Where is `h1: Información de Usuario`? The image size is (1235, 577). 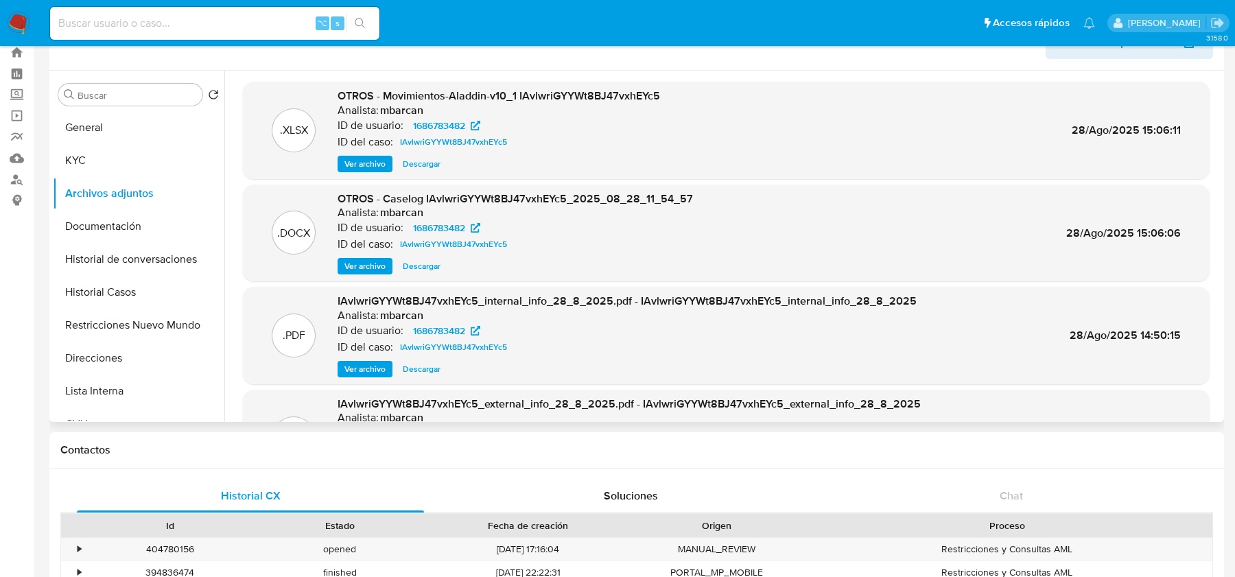 h1: Información de Usuario is located at coordinates (118, 43).